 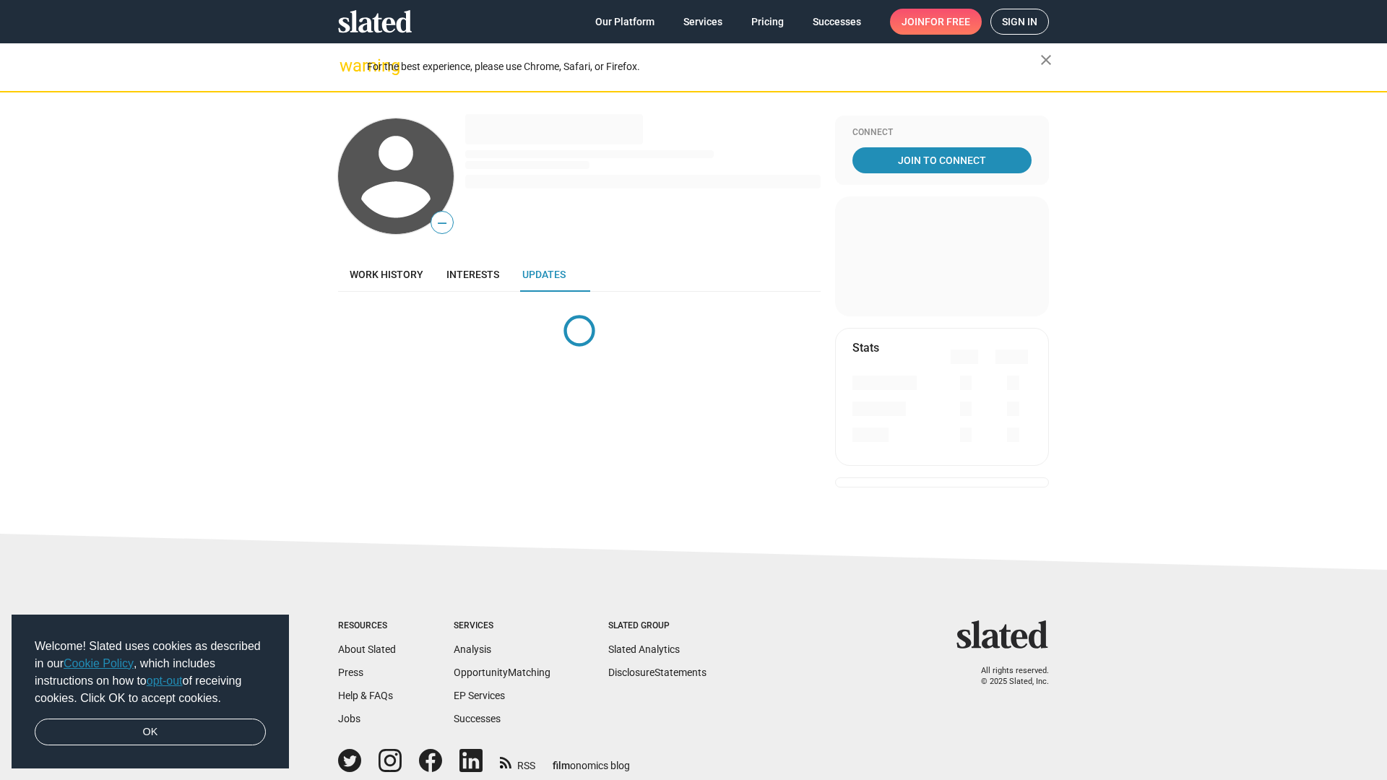 What do you see at coordinates (544, 275) in the screenshot?
I see `span: Updates` at bounding box center [544, 275].